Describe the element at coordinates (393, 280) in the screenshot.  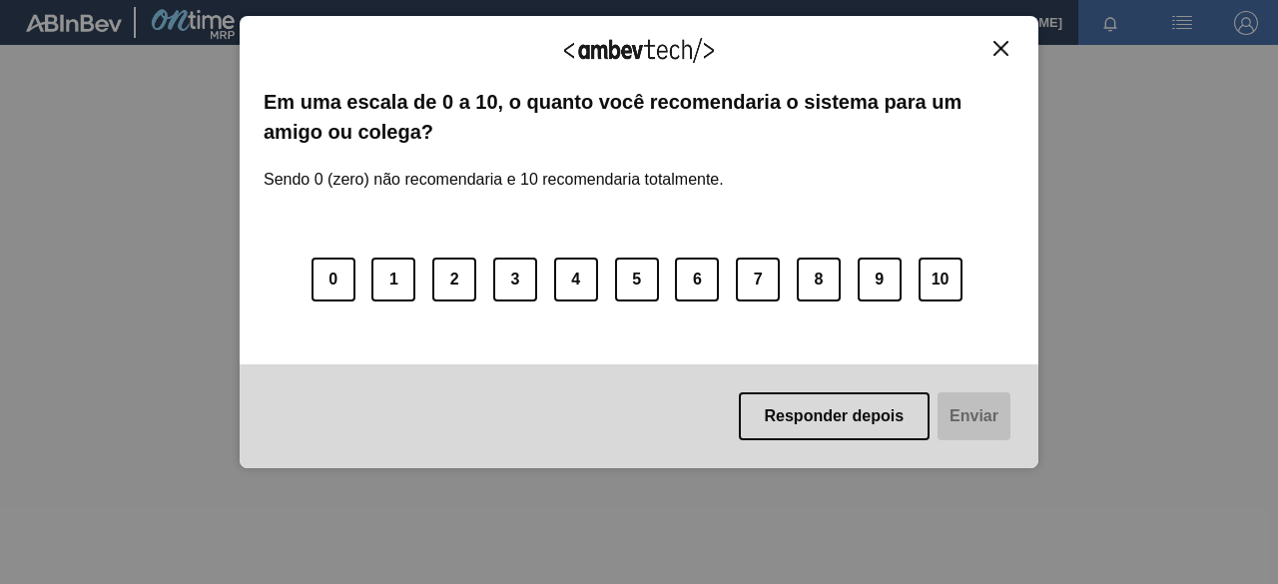
I see `button: 1` at that location.